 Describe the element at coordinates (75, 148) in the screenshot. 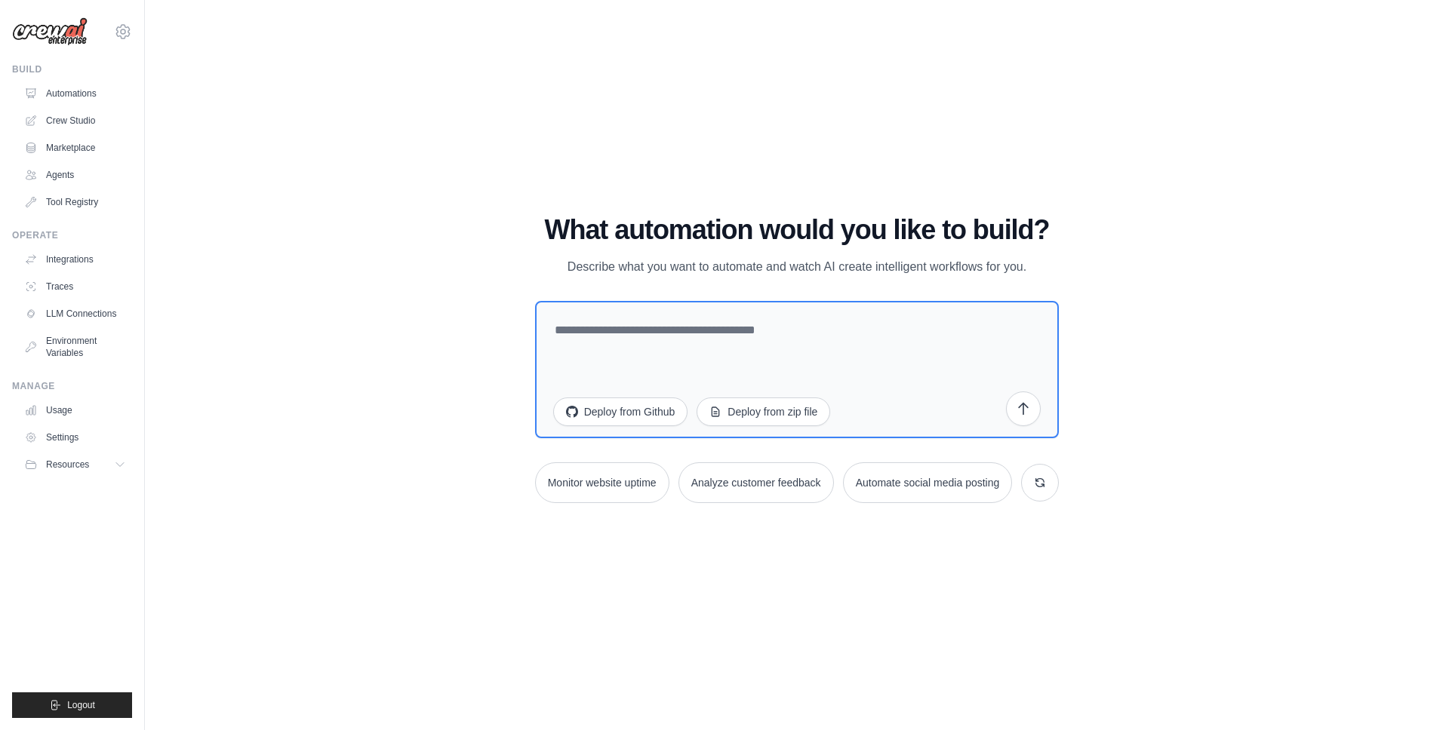

I see `a: Marketplace` at that location.